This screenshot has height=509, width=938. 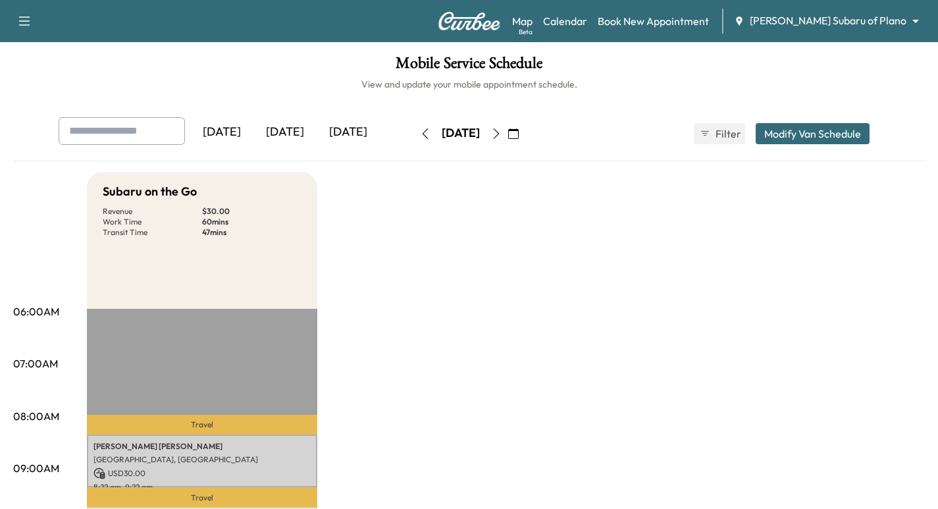 What do you see at coordinates (202, 473) in the screenshot?
I see `p: USD 30.00` at bounding box center [202, 473].